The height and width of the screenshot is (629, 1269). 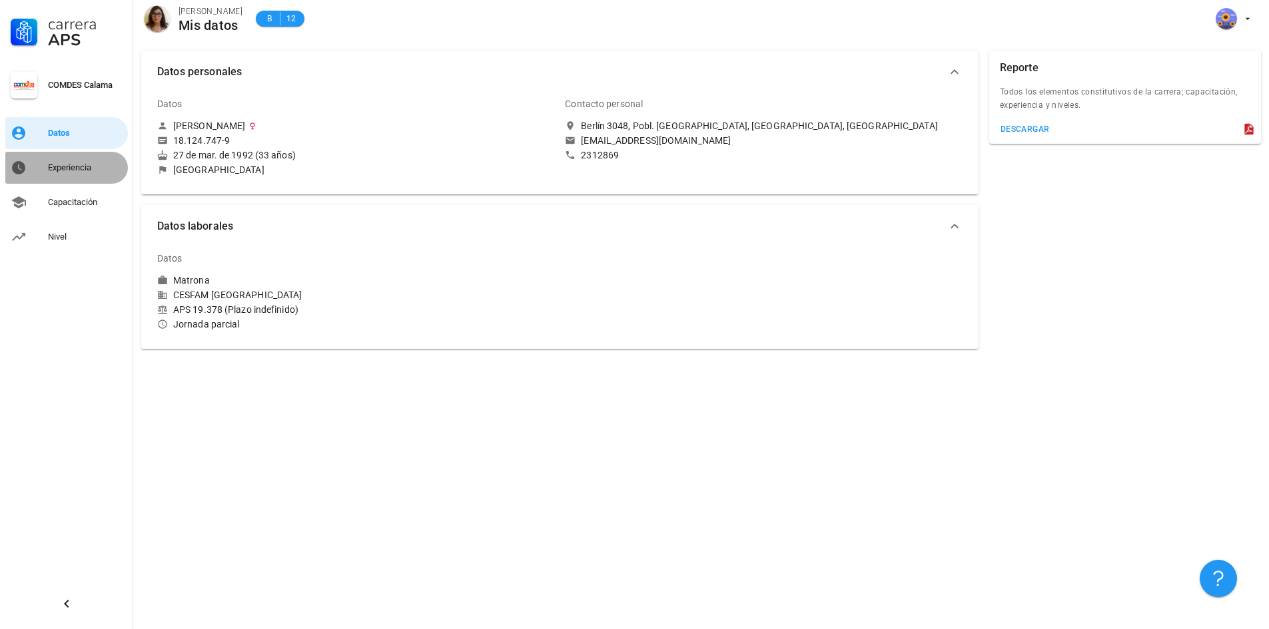 What do you see at coordinates (559, 72) in the screenshot?
I see `button: Datos personales` at bounding box center [559, 72].